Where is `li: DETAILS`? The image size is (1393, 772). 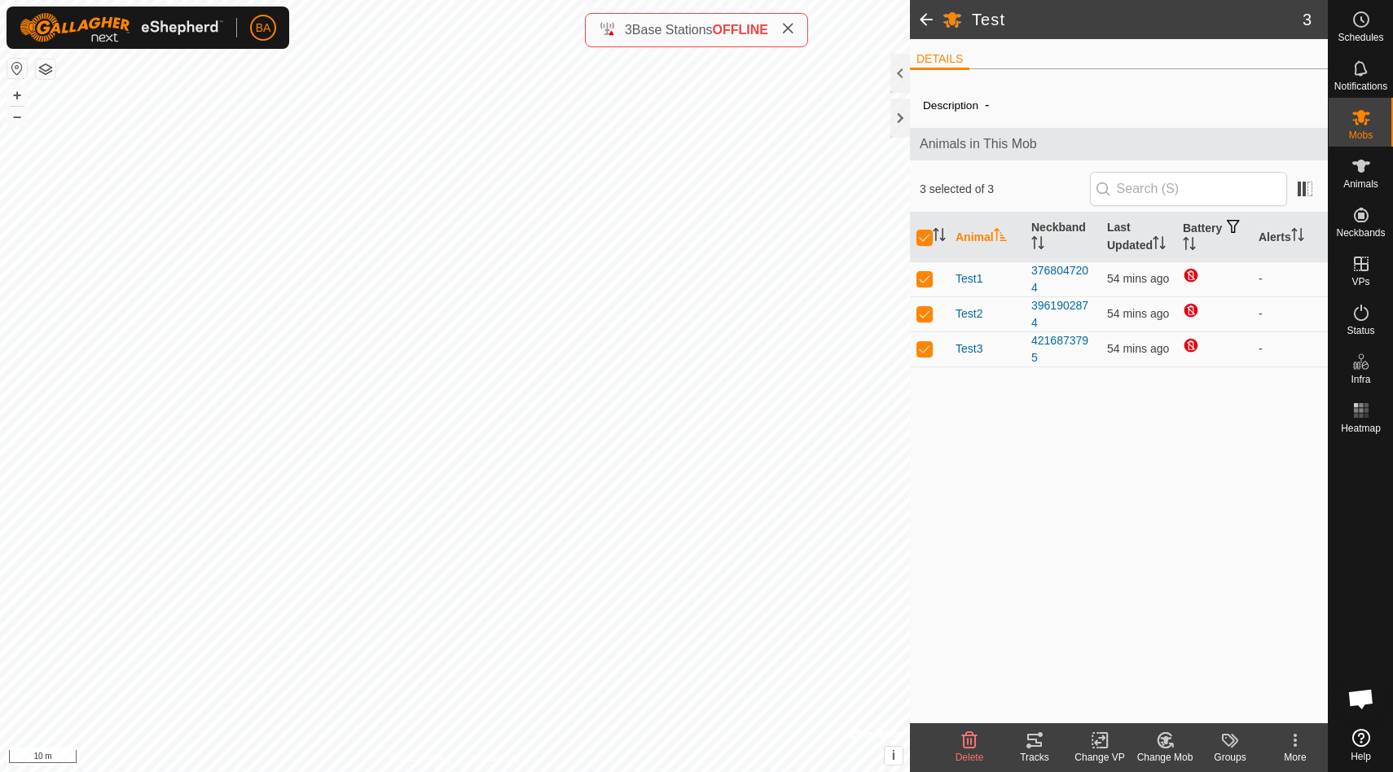 li: DETAILS is located at coordinates (939, 60).